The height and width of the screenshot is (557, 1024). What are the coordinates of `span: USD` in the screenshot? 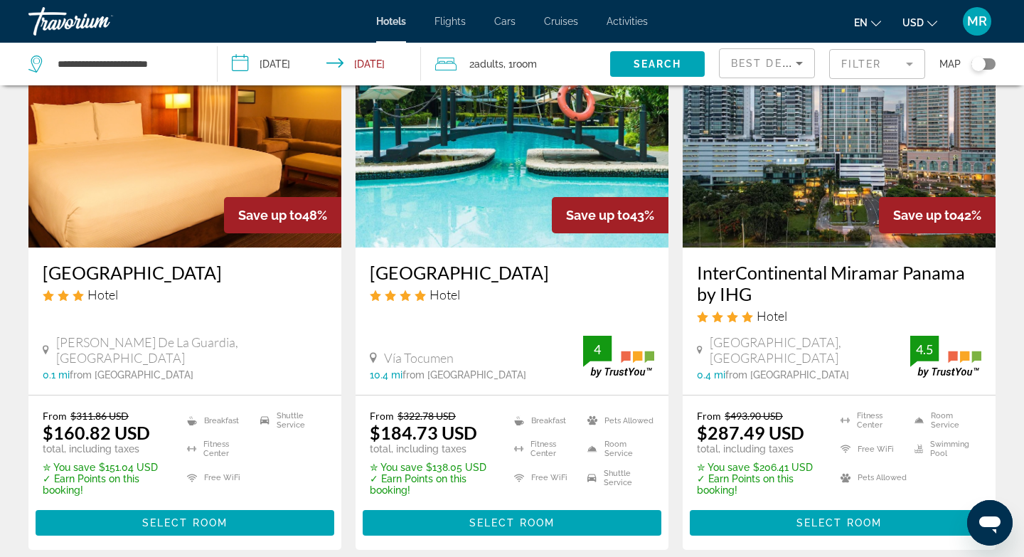 It's located at (913, 23).